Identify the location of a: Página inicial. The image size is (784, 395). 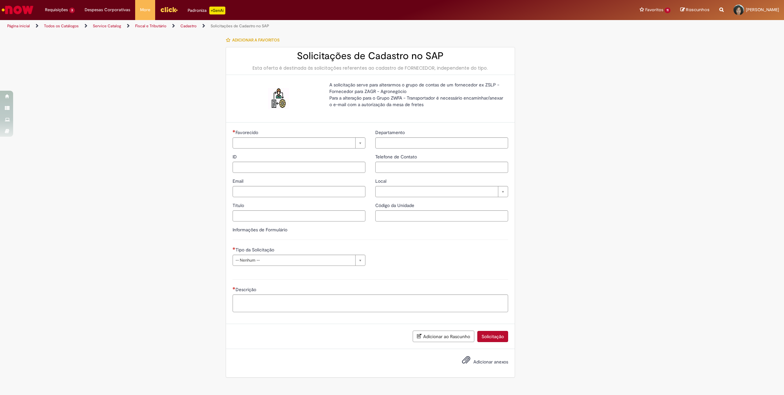
(18, 26).